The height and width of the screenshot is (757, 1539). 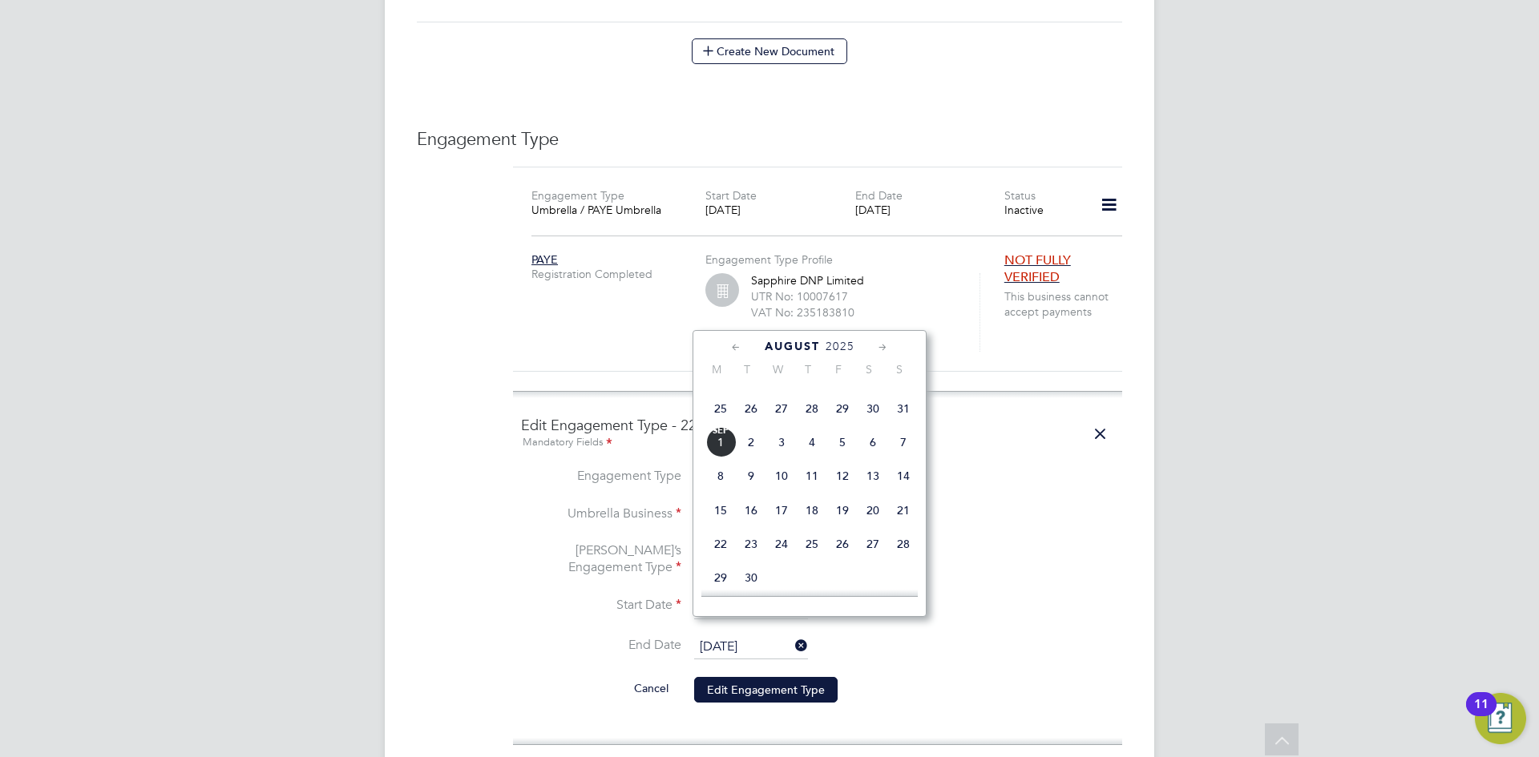 What do you see at coordinates (840, 346) in the screenshot?
I see `span: 2025` at bounding box center [840, 346].